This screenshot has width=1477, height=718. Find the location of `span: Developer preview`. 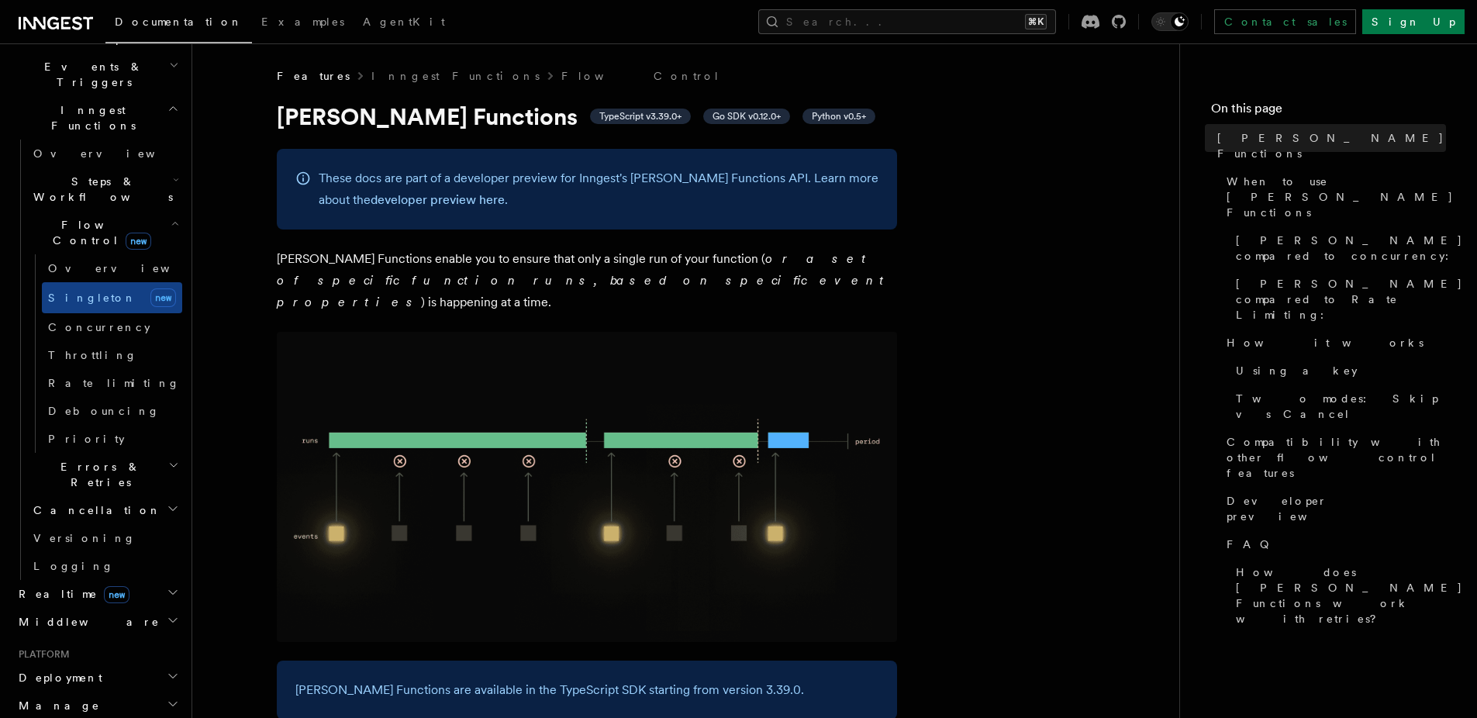

span: Developer preview is located at coordinates (1336, 509).